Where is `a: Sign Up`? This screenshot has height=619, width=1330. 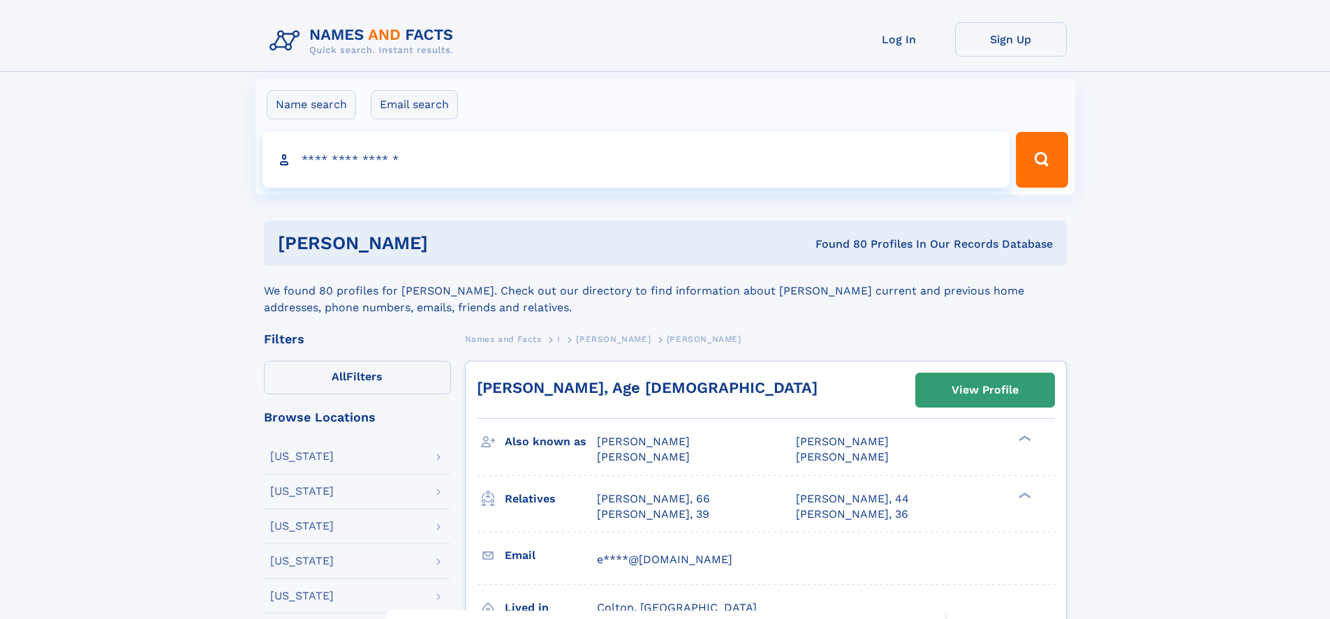 a: Sign Up is located at coordinates (1011, 39).